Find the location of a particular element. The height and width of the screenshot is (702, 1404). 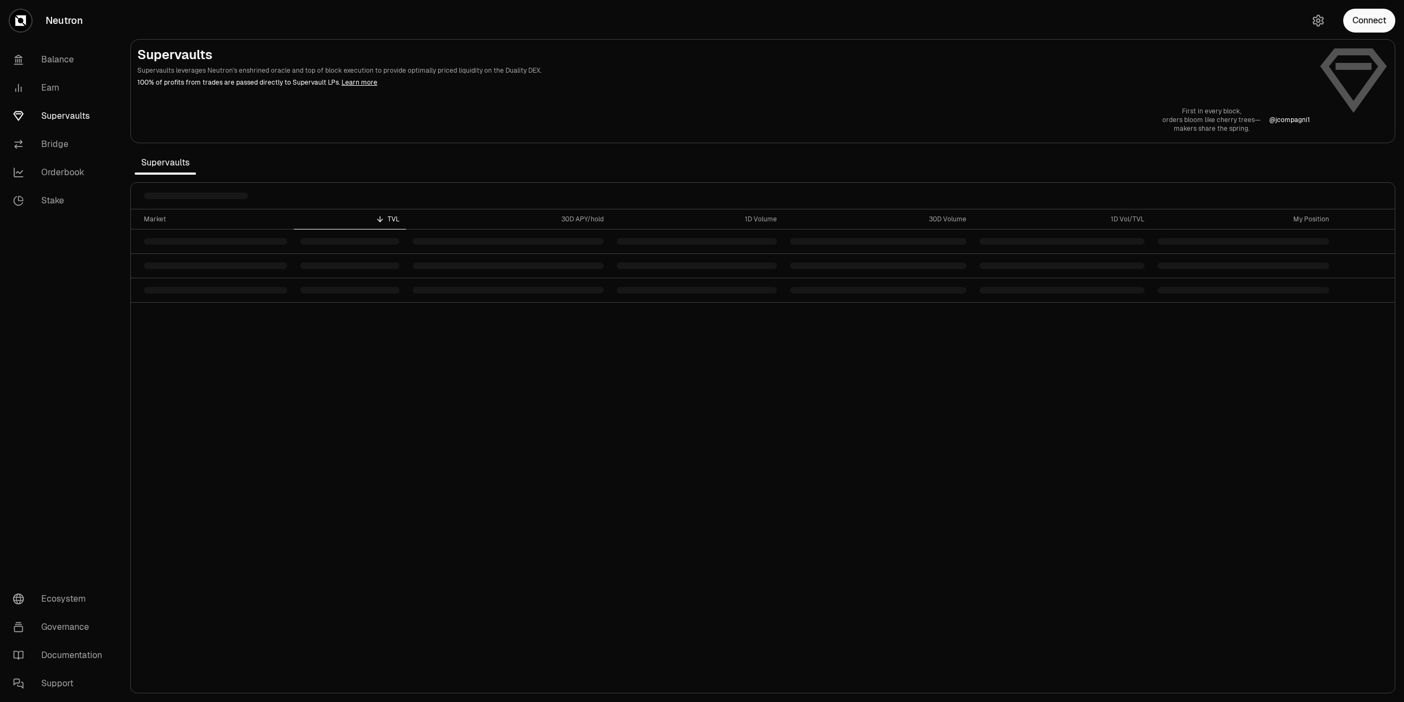

p: 100% of profits from trades are passed directly to Supervault LPs. is located at coordinates (724, 83).